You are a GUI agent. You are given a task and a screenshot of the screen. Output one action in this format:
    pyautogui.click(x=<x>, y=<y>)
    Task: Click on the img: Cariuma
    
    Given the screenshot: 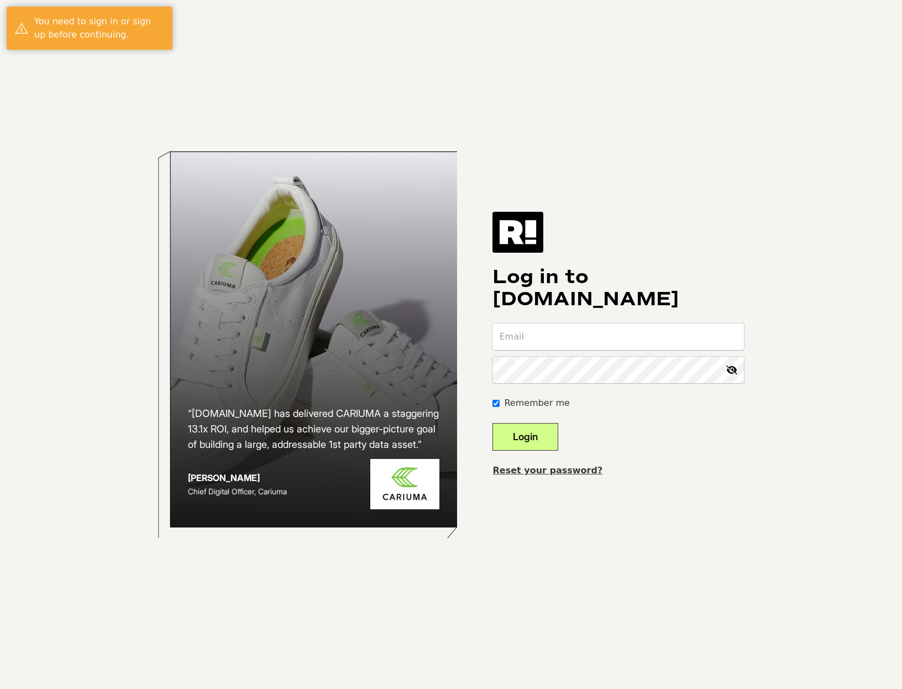 What is the action you would take?
    pyautogui.click(x=405, y=484)
    